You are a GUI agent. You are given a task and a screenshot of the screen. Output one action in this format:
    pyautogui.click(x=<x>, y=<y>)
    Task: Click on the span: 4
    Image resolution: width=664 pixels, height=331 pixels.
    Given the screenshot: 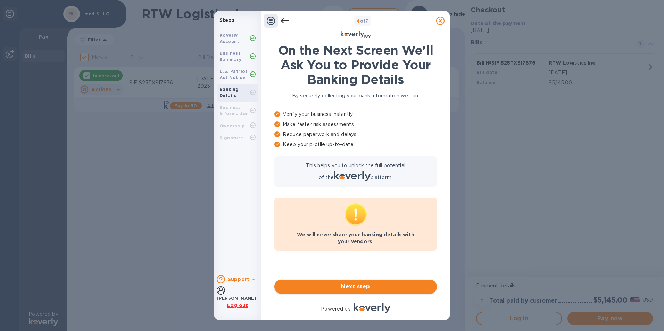 What is the action you would take?
    pyautogui.click(x=358, y=21)
    